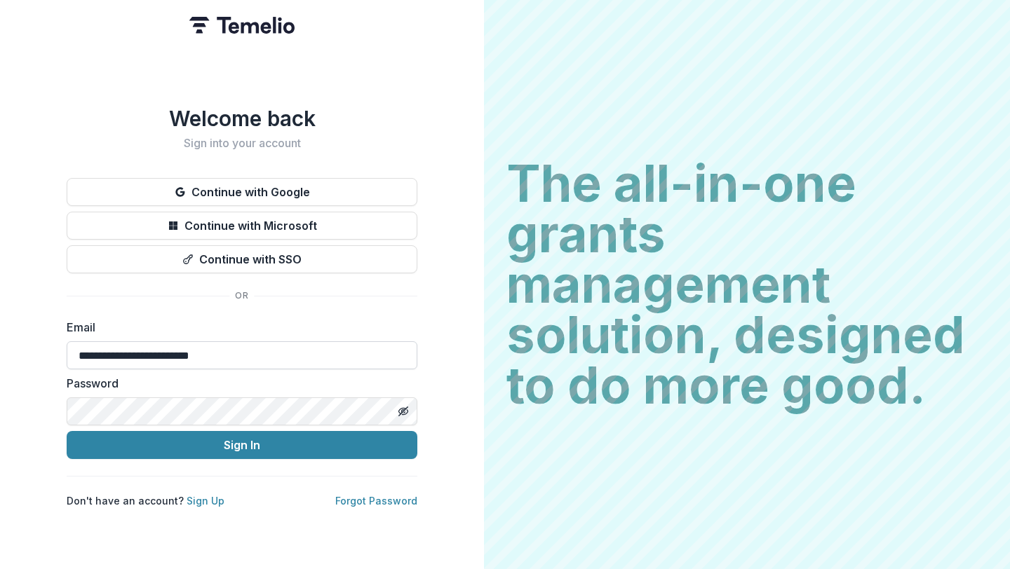 The image size is (1010, 569). What do you see at coordinates (376, 501) in the screenshot?
I see `a: Forgot Password` at bounding box center [376, 501].